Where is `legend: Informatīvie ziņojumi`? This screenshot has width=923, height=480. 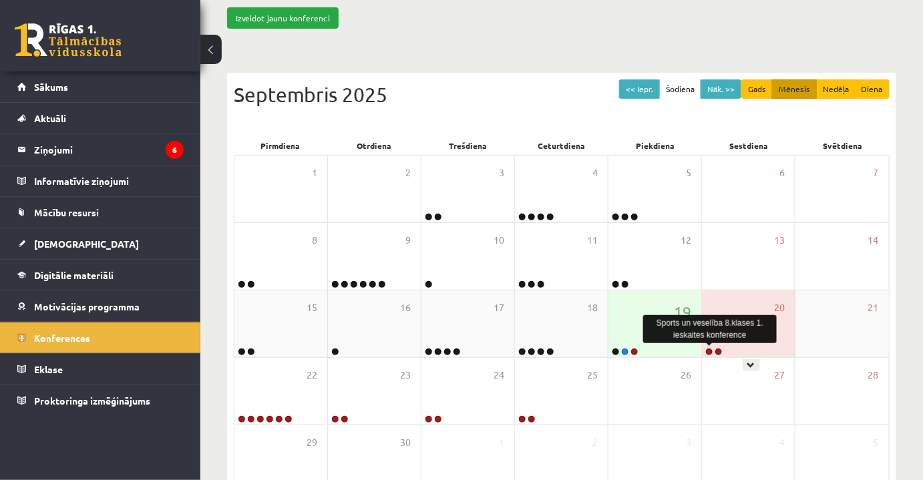 legend: Informatīvie ziņojumi is located at coordinates (109, 181).